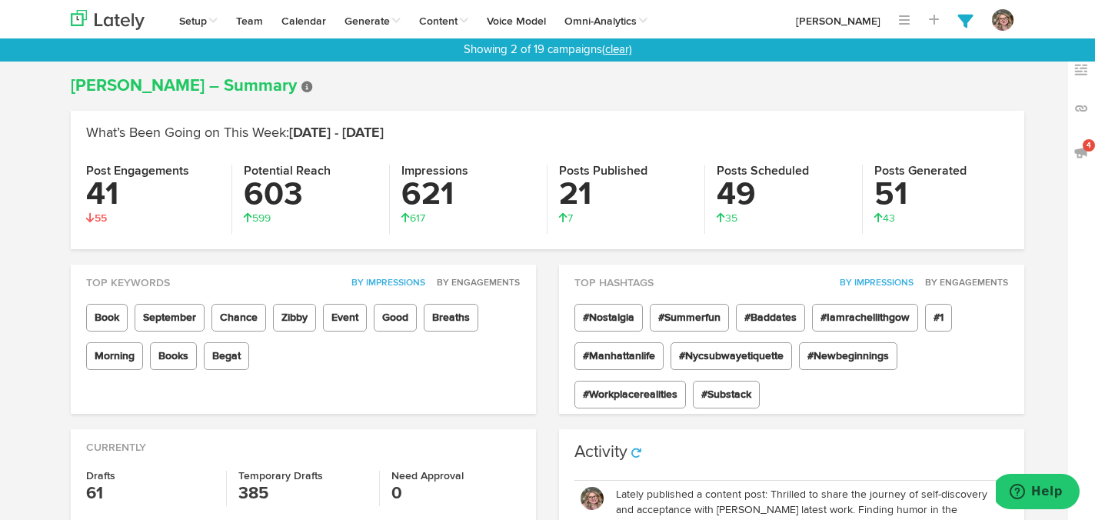  Describe the element at coordinates (689, 317) in the screenshot. I see `span: #Summerfun` at that location.